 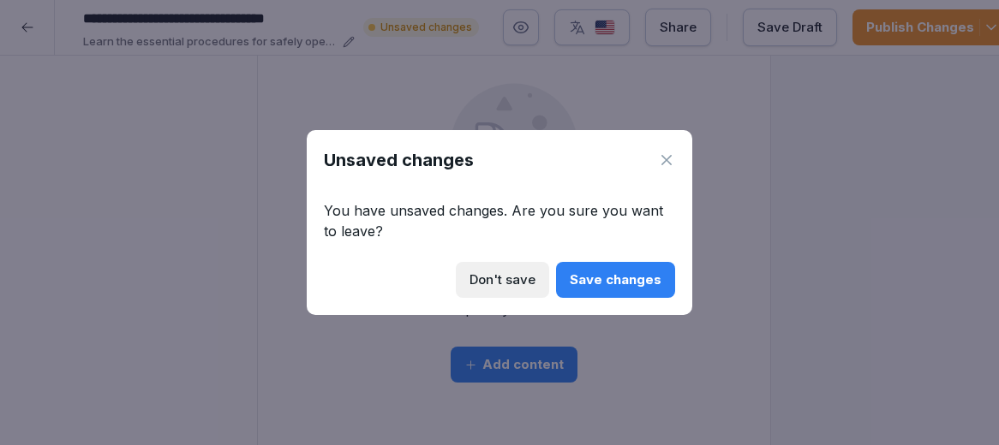 What do you see at coordinates (502, 280) in the screenshot?
I see `button: Don't save` at bounding box center [502, 280].